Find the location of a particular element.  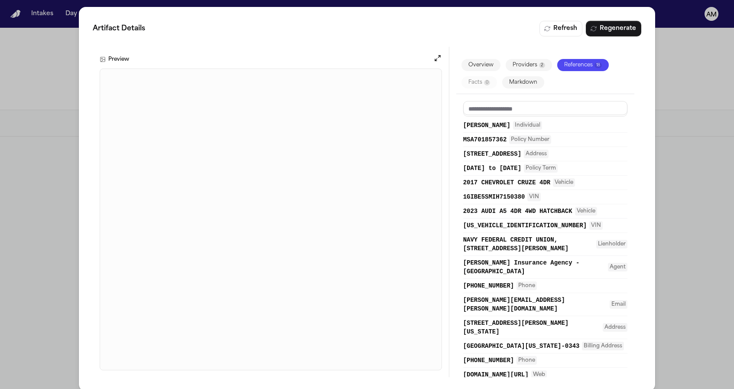

span: Lienholder is located at coordinates (612, 244).